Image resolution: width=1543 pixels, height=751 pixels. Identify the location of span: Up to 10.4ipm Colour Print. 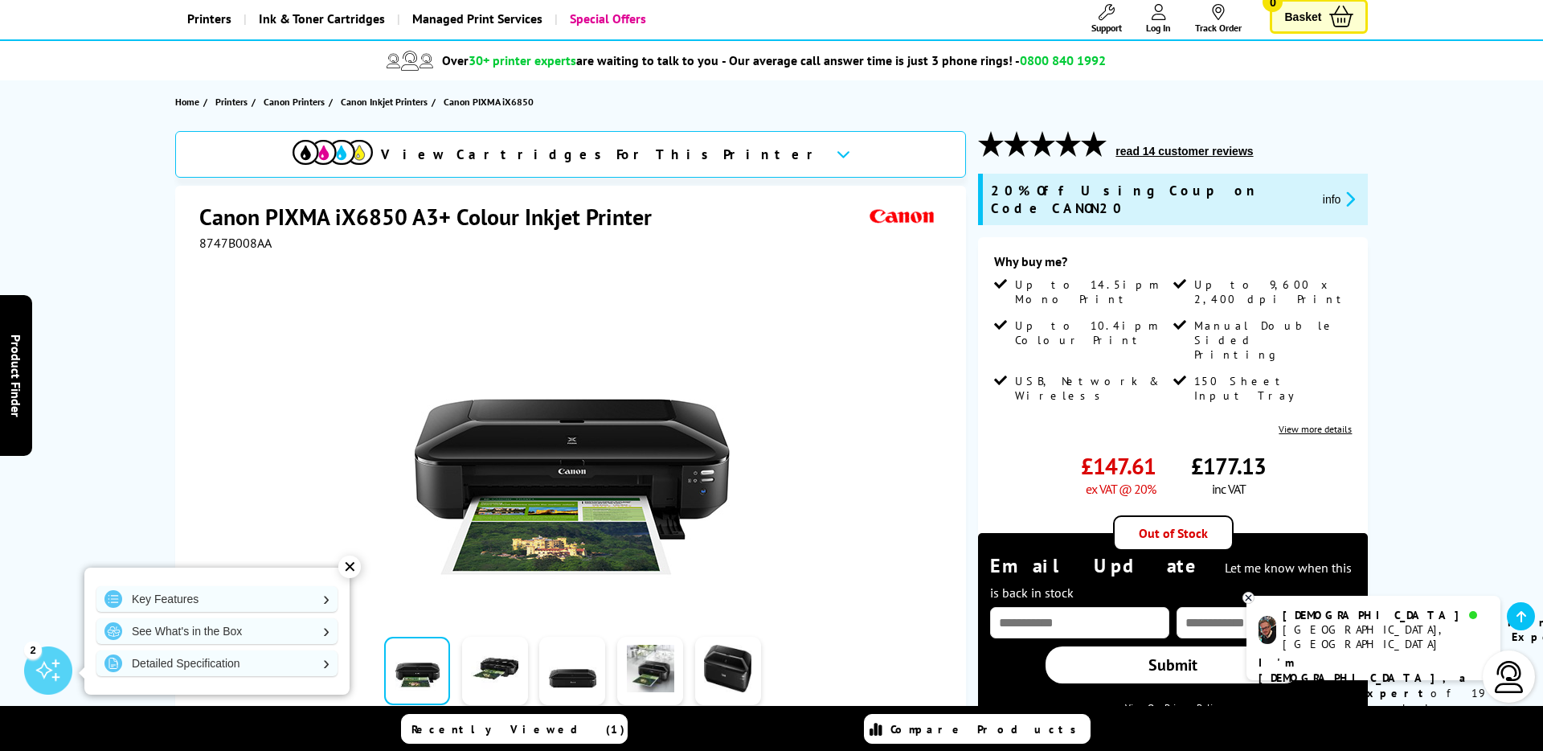
(1092, 333).